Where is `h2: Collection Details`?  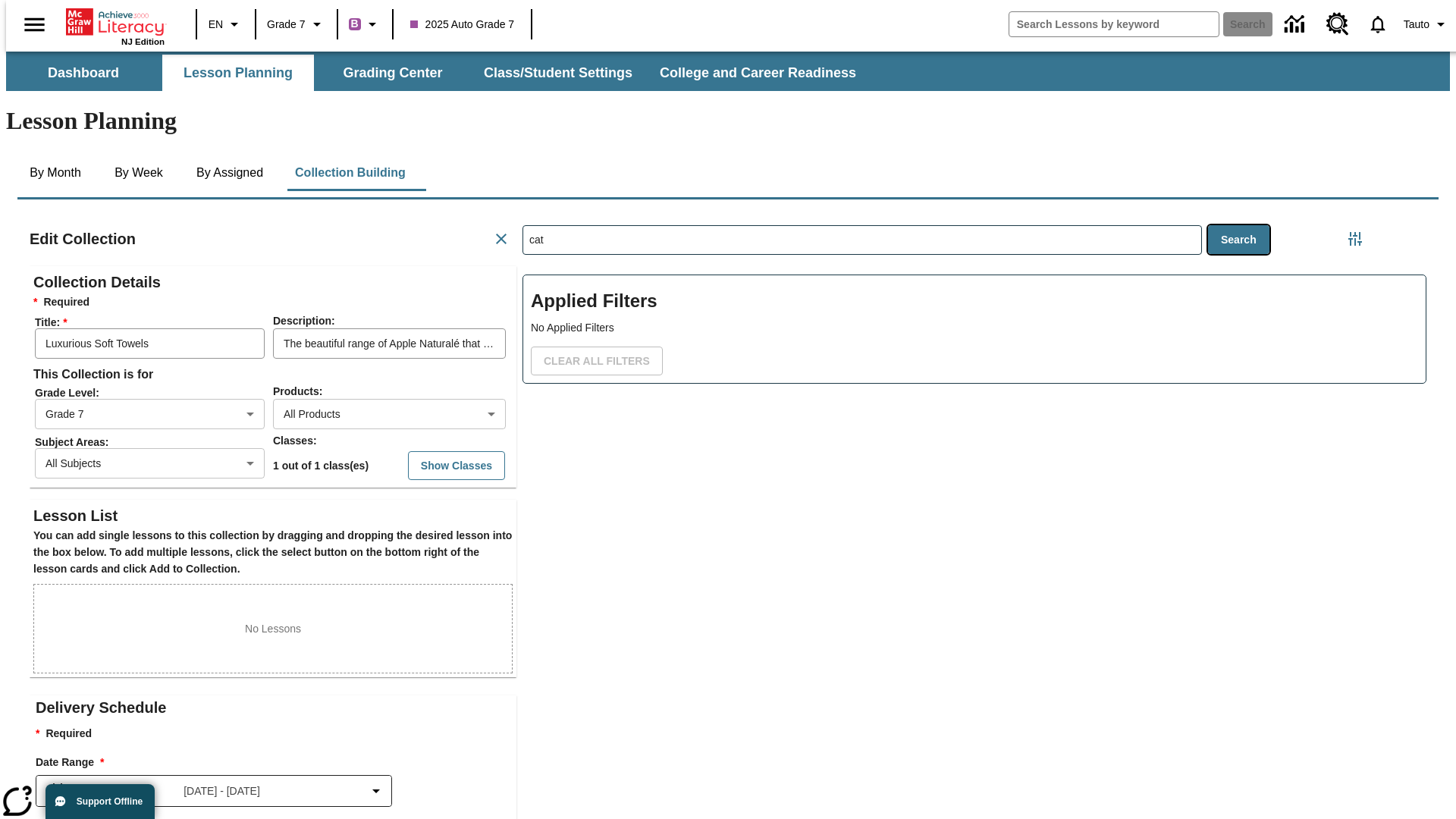 h2: Collection Details is located at coordinates (273, 283).